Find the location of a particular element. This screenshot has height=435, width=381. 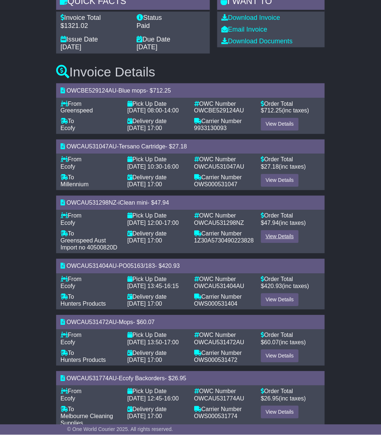

a: Download Documents is located at coordinates (257, 41).